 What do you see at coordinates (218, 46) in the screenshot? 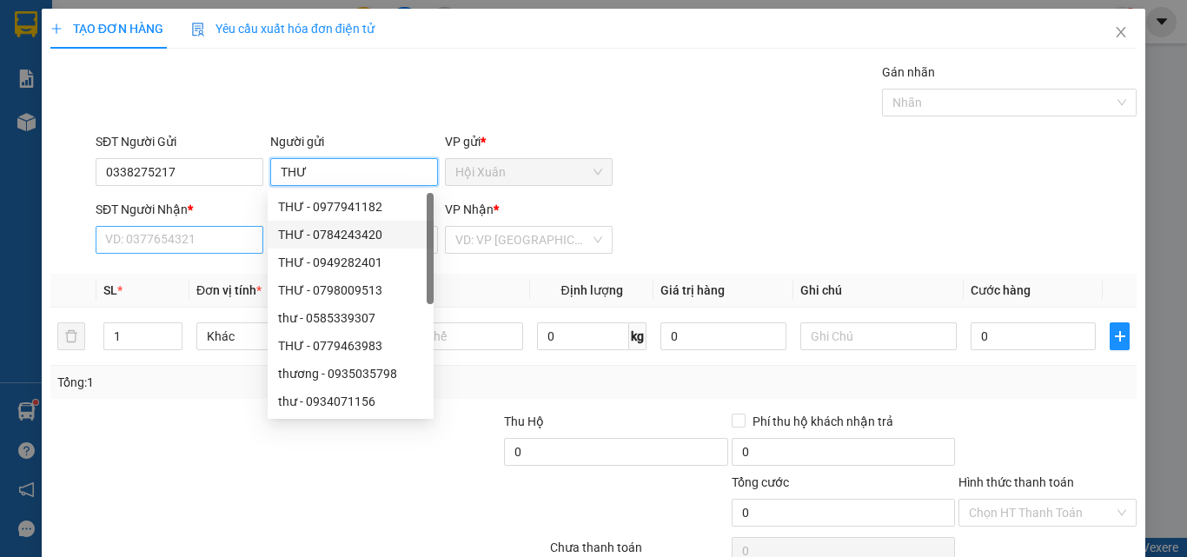
I see `div: PHƯƠNG` at bounding box center [218, 46].